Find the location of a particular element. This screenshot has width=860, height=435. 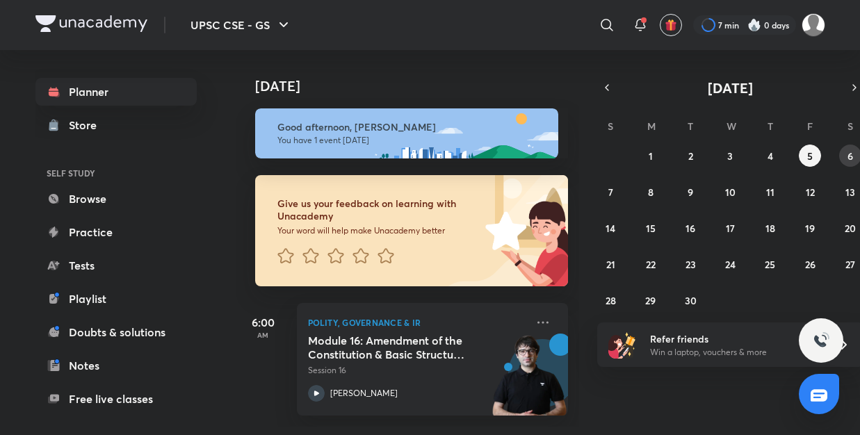

h5: 6:00 is located at coordinates (263, 323).